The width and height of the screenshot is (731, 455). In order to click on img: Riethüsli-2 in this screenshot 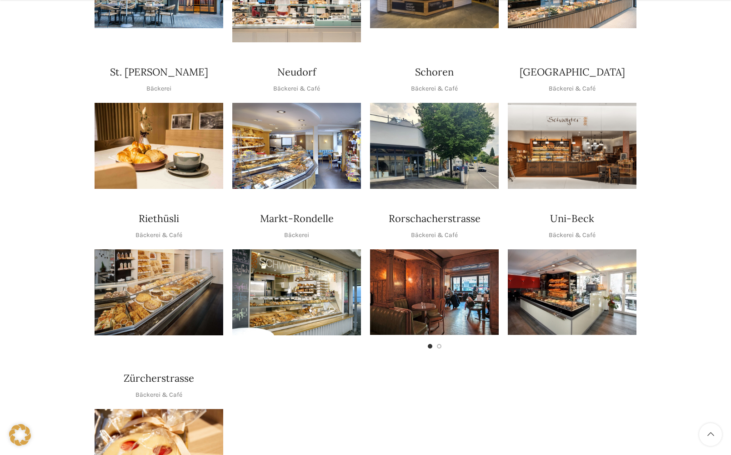, I will do `click(159, 292)`.